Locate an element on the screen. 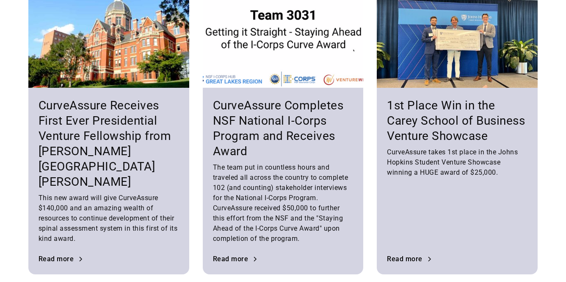  div: This new award will give CurveAssure $140,000 and an amazing wealth of resources to continue deve... is located at coordinates (109, 218).